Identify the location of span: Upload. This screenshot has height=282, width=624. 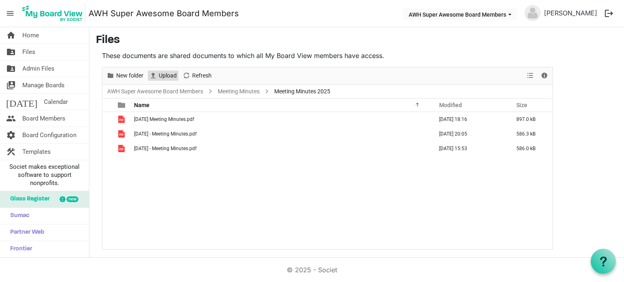
(168, 76).